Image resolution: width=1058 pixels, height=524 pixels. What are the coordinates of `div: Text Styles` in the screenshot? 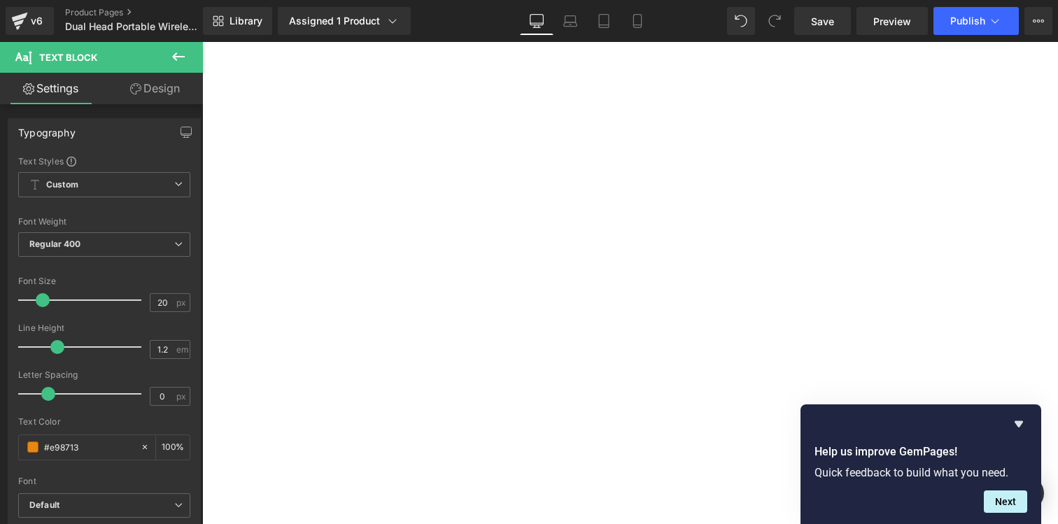 It's located at (104, 161).